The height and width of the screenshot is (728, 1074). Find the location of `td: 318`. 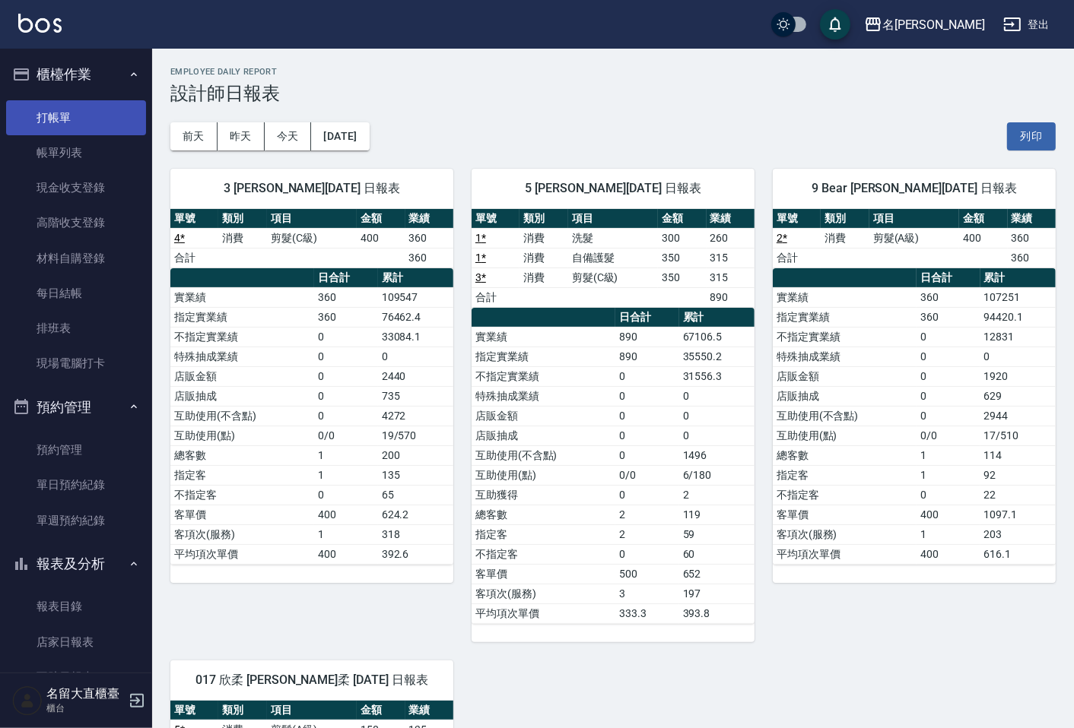

td: 318 is located at coordinates (415, 535).